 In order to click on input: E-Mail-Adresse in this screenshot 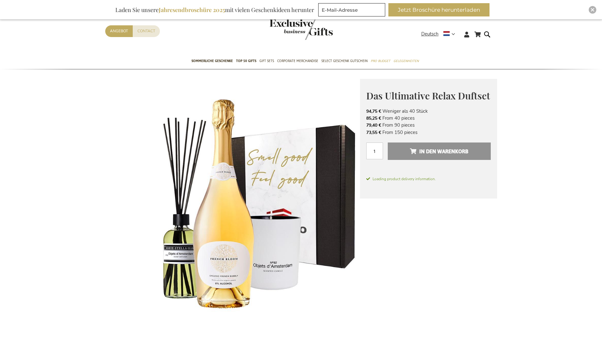, I will do `click(352, 10)`.